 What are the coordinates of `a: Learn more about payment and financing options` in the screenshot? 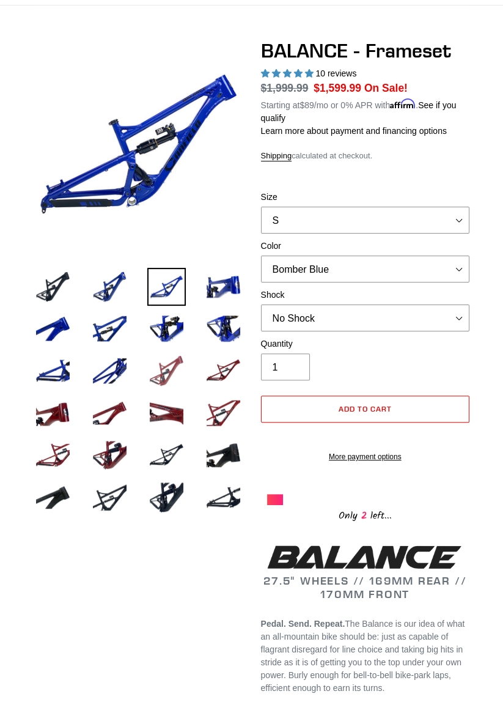 It's located at (354, 131).